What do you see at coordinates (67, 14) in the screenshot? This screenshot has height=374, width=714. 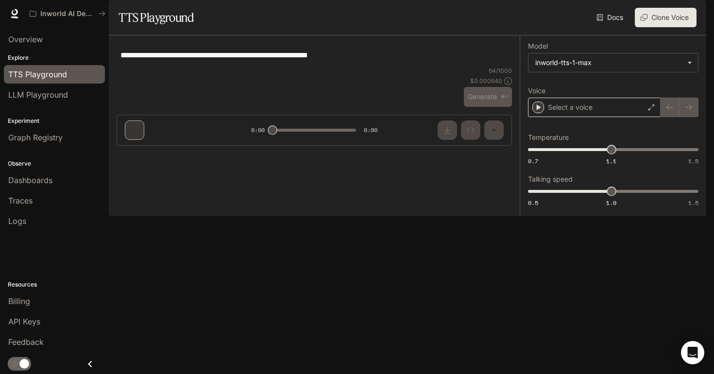 I see `p: Inworld AI Demos` at bounding box center [67, 14].